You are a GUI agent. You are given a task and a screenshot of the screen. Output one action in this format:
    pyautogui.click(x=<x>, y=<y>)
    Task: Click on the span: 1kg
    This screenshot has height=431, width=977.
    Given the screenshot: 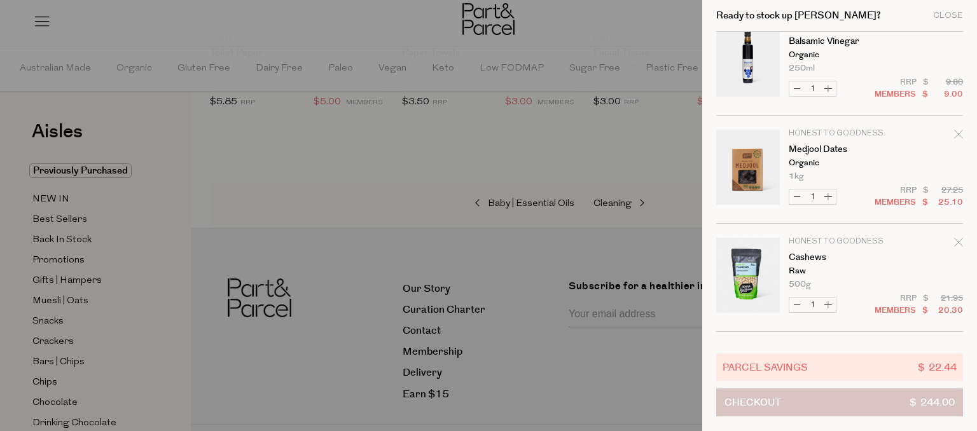 What is the action you would take?
    pyautogui.click(x=796, y=176)
    